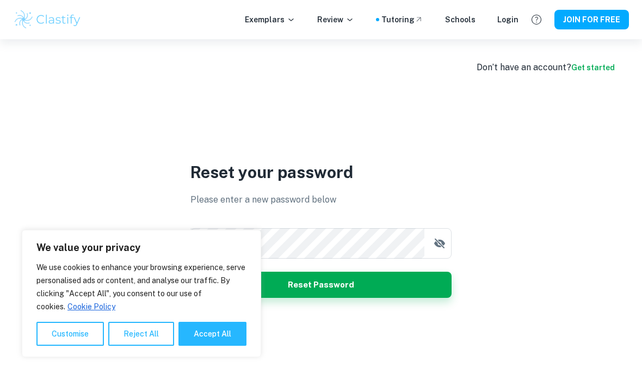  I want to click on div: Tutoring, so click(402, 20).